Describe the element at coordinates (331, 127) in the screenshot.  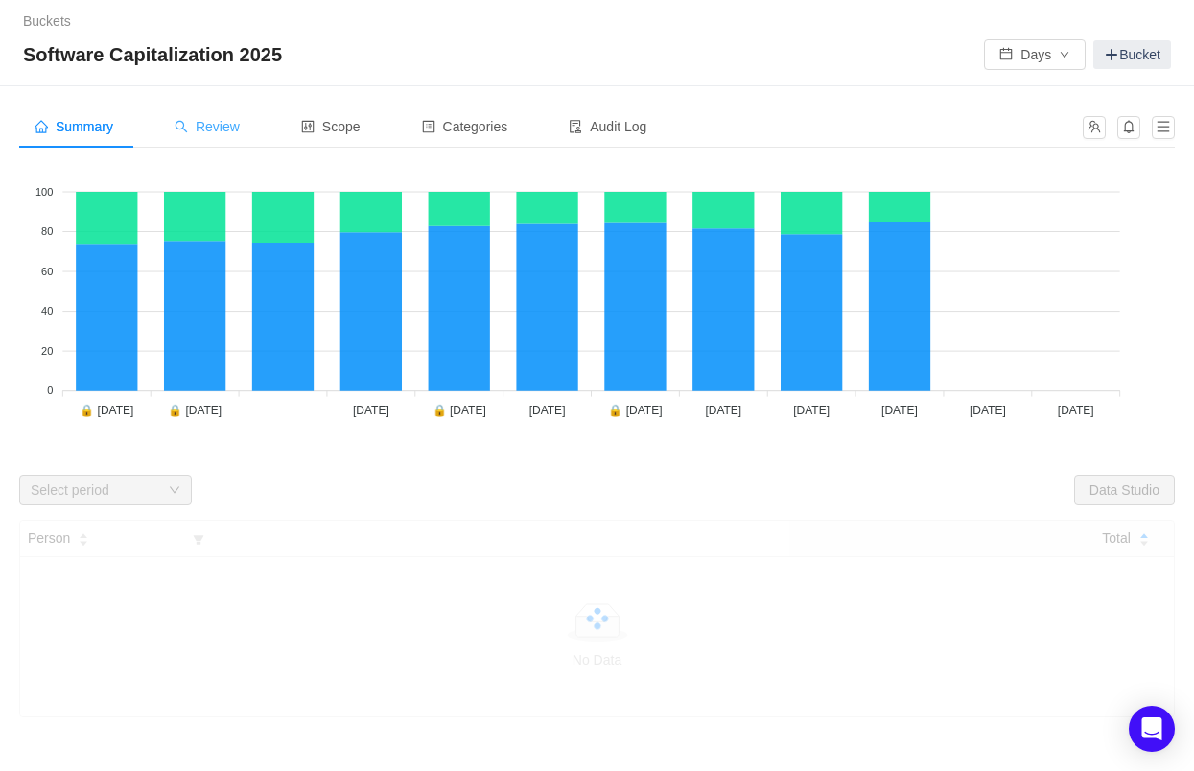
I see `span: Scope` at that location.